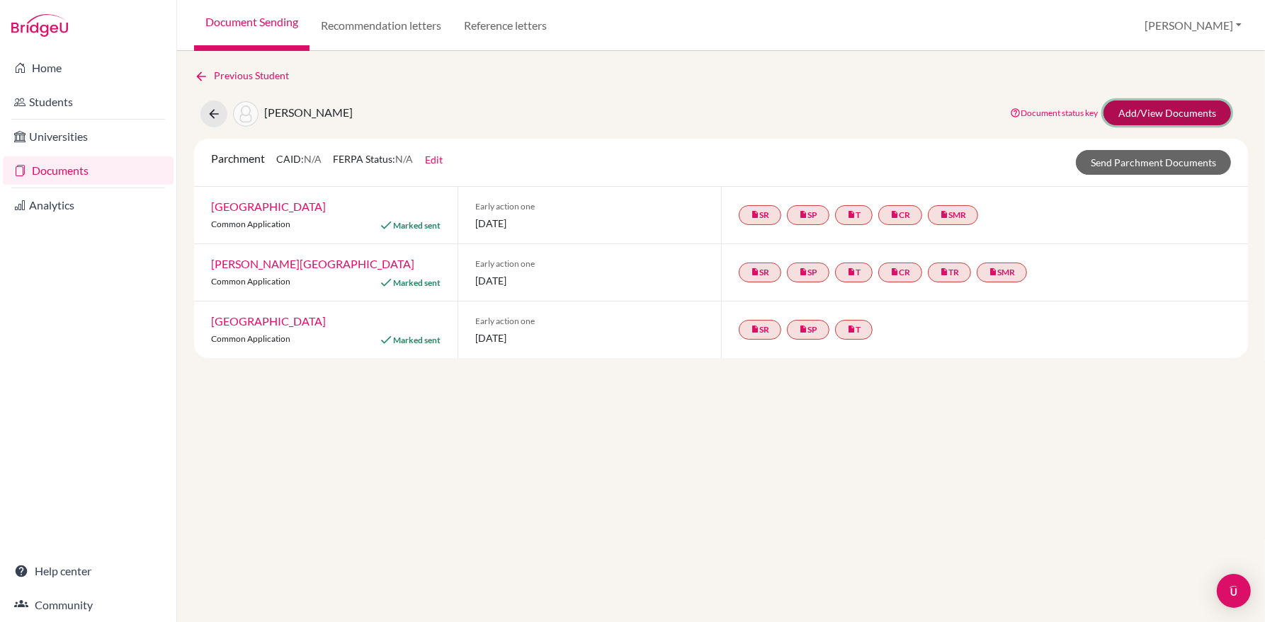 This screenshot has width=1265, height=622. I want to click on a: Community, so click(88, 605).